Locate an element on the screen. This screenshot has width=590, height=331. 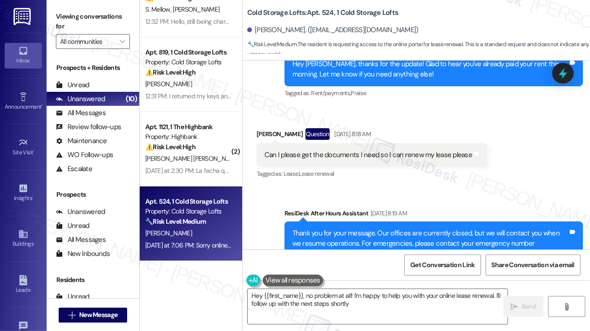
span: Send is located at coordinates (528, 306).